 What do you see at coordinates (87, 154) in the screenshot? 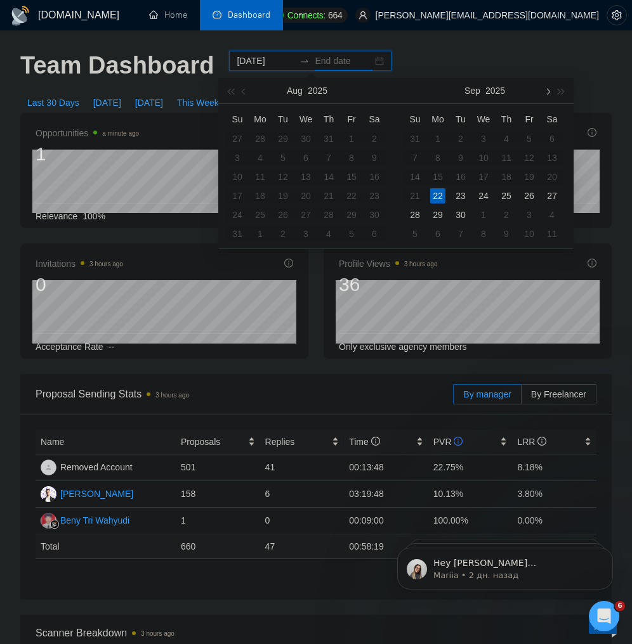
I see `div: 1` at bounding box center [87, 154].